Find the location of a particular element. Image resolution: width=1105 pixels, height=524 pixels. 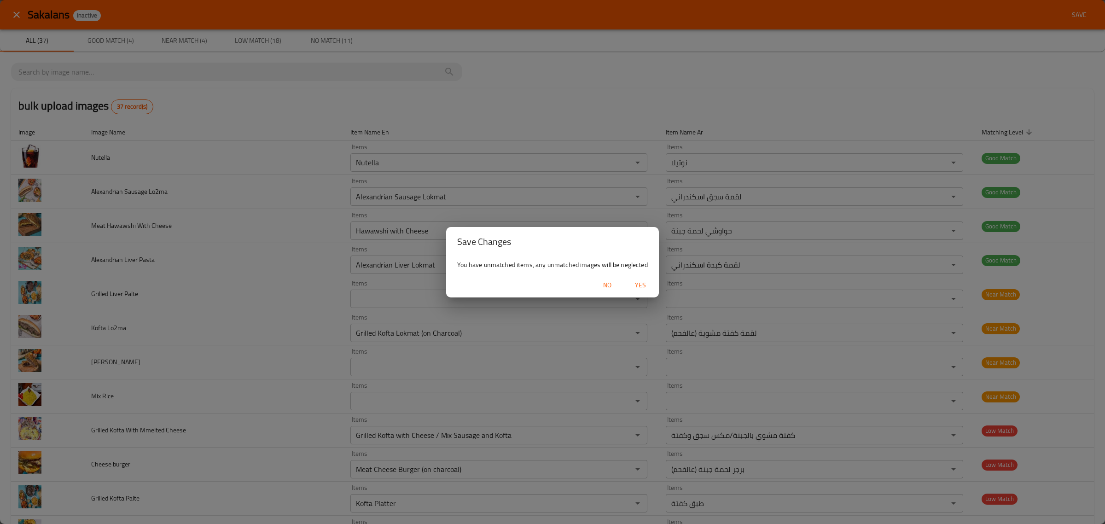

span: Yes is located at coordinates (640, 285).